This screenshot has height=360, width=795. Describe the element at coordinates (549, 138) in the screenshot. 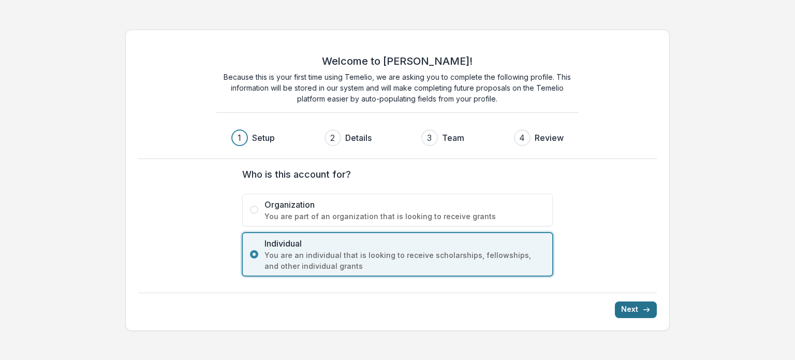

I see `h3: Review` at that location.